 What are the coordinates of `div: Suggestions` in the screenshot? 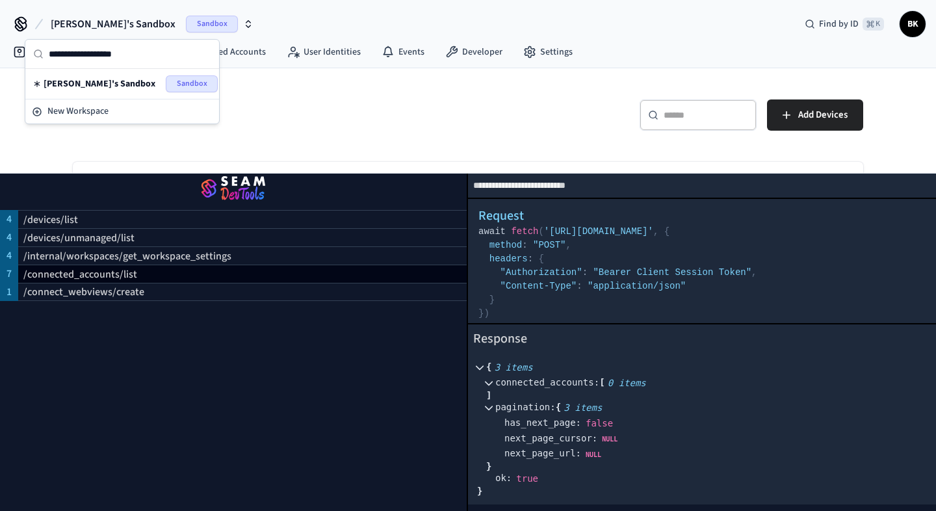 It's located at (122, 84).